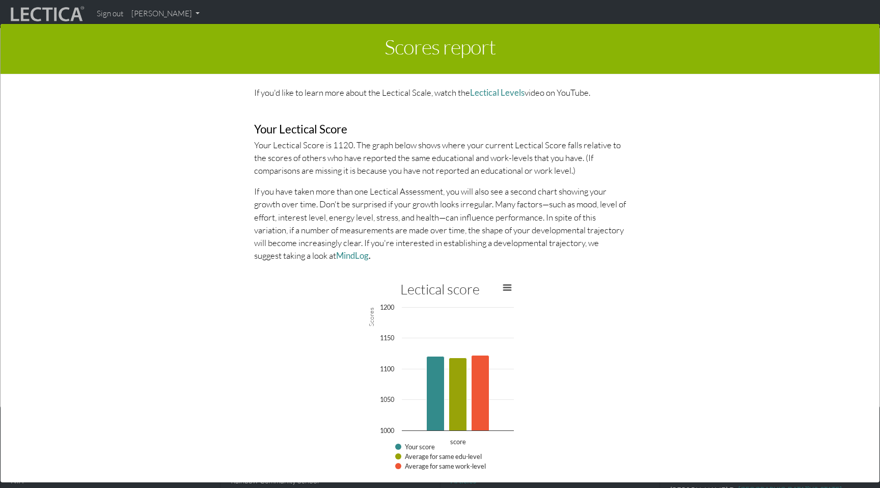  What do you see at coordinates (440, 223) in the screenshot?
I see `p: If you have taken more than one Lectical Assessment, you will also see a second chart showing you...` at bounding box center [440, 223].